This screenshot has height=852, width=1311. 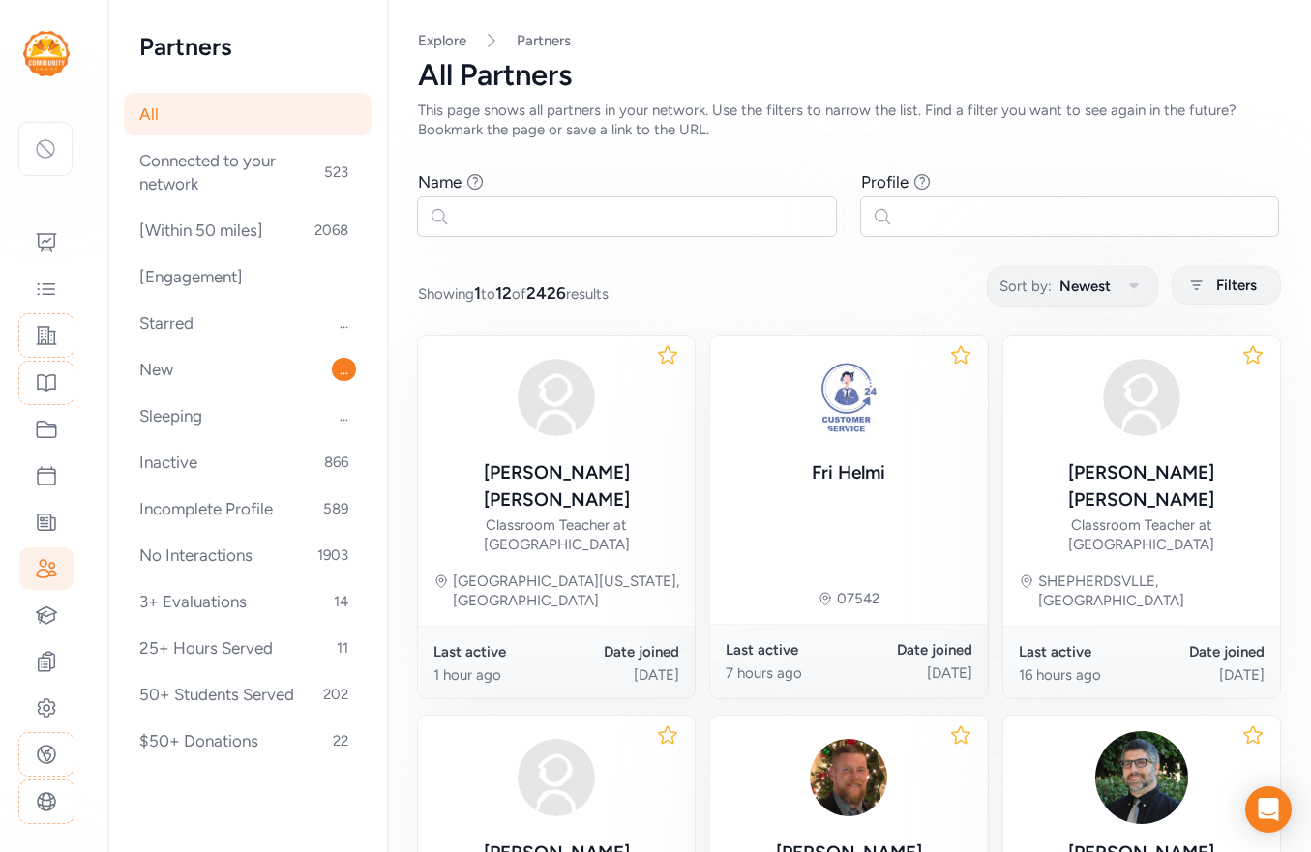 I want to click on div: 07542, so click(x=858, y=599).